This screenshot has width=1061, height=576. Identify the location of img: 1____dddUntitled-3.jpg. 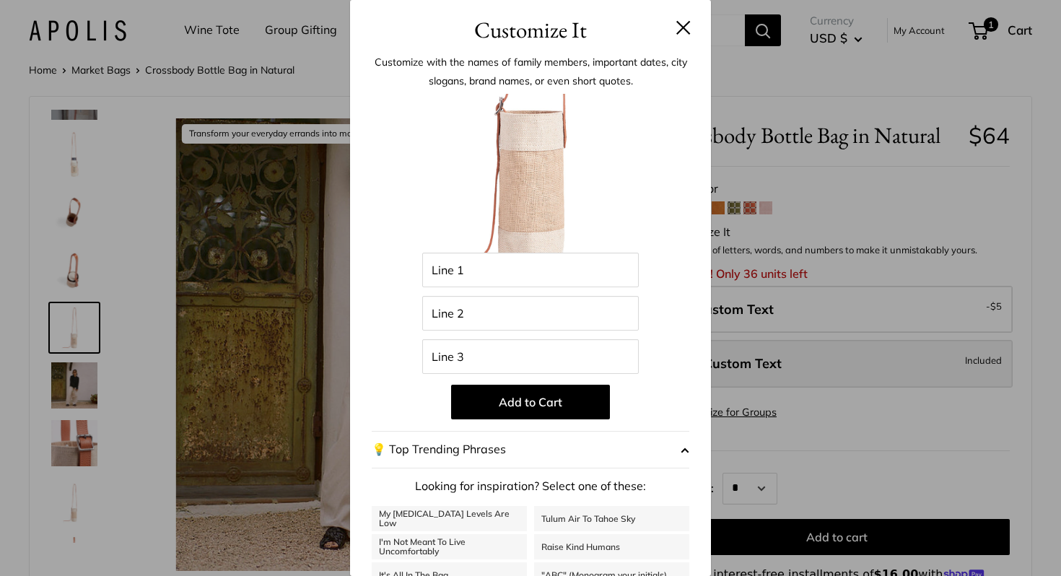
(530, 173).